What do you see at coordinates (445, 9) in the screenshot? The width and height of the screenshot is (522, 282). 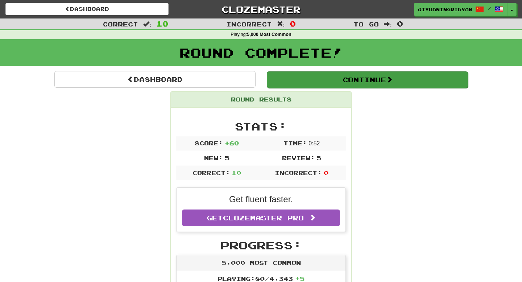 I see `span: QiyuanIngridYang` at bounding box center [445, 9].